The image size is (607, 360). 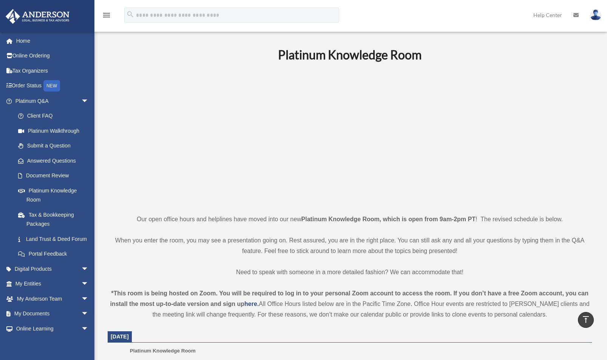 What do you see at coordinates (53, 101) in the screenshot?
I see `a: Platinum Q&Aarrow_drop_down` at bounding box center [53, 101].